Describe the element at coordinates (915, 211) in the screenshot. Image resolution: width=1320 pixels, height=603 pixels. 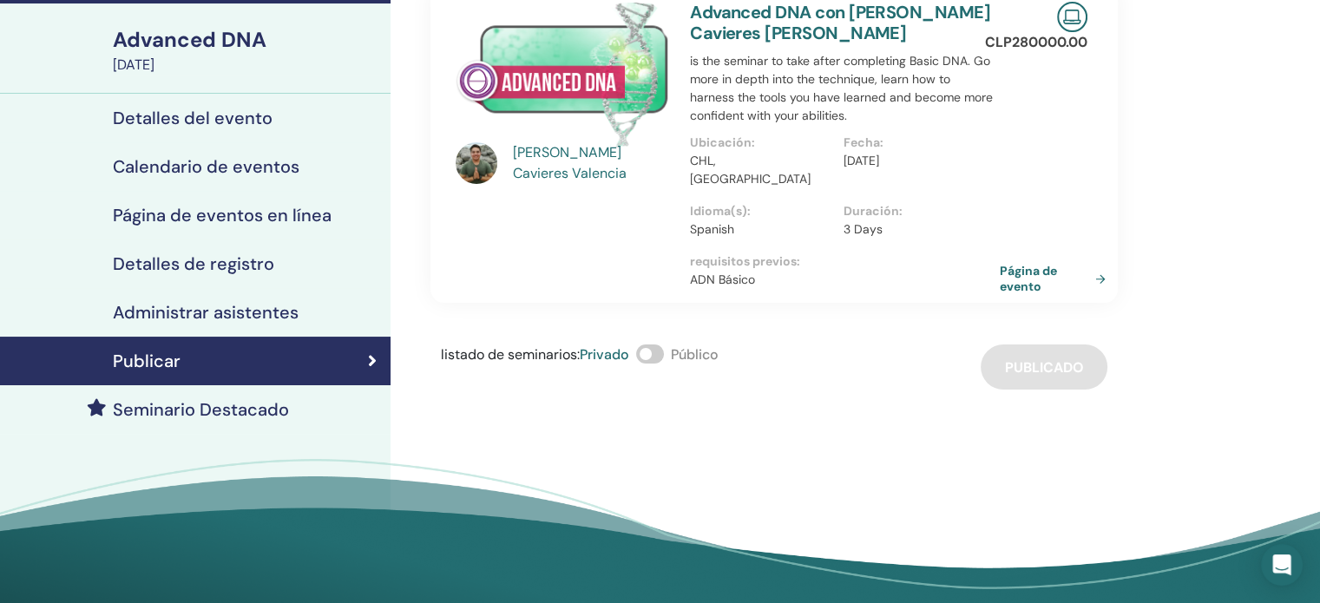
I see `p: Duración :` at that location.